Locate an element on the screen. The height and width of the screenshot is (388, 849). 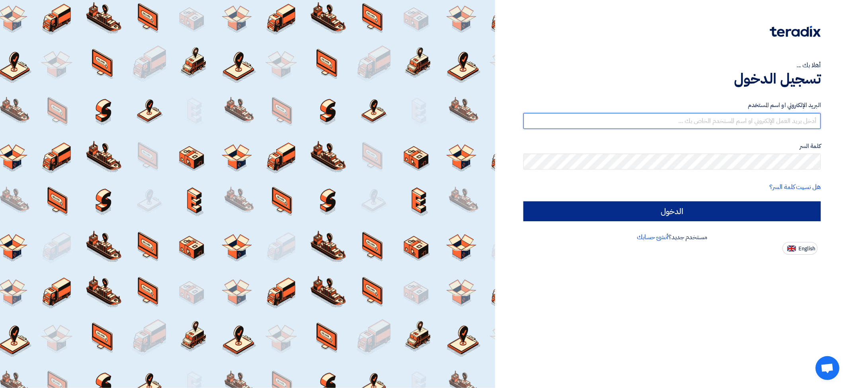
span: English is located at coordinates (807, 249).